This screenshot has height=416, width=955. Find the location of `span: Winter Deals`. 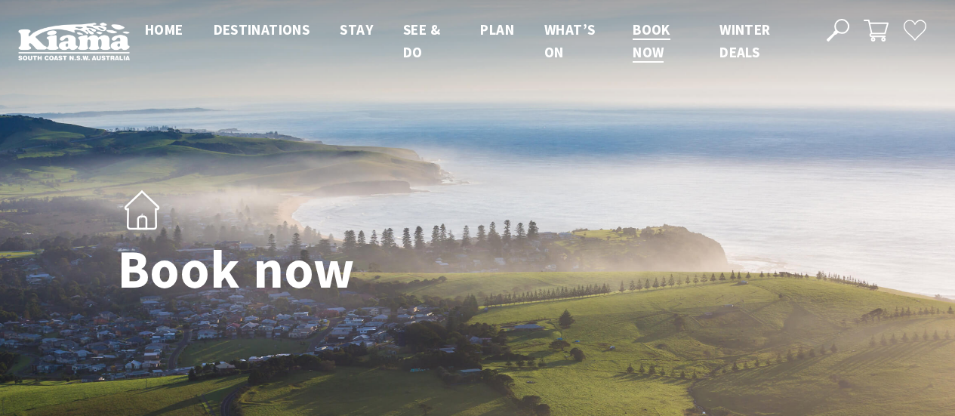

span: Winter Deals is located at coordinates (744, 41).